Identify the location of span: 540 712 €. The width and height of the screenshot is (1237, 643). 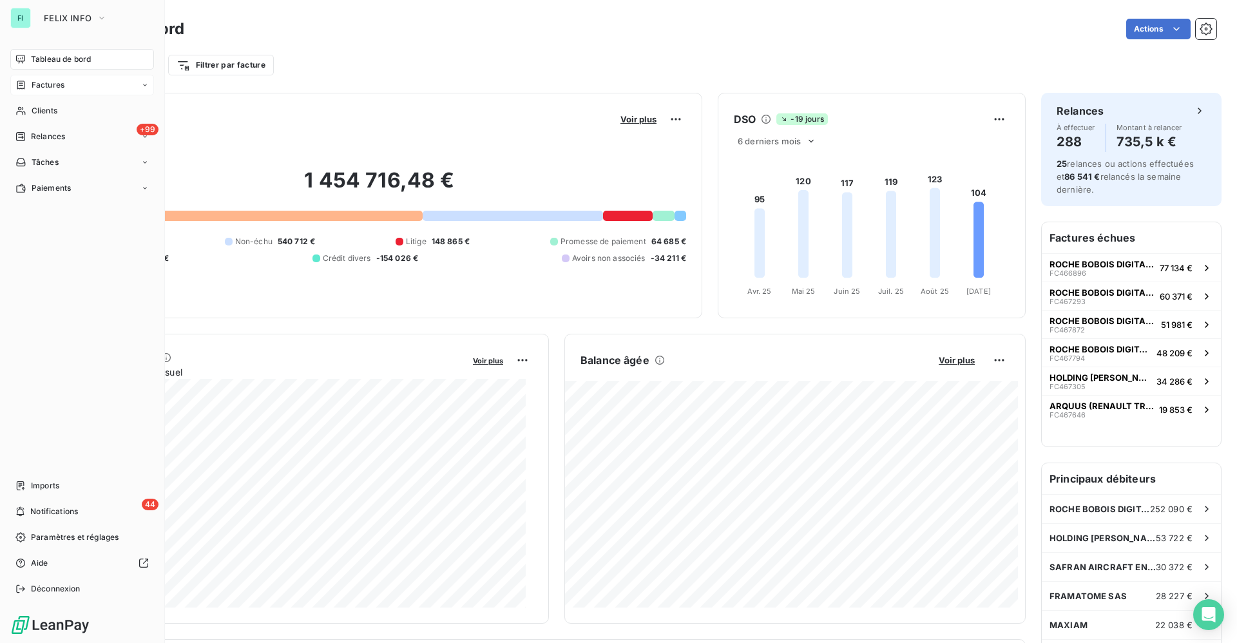
(296, 242).